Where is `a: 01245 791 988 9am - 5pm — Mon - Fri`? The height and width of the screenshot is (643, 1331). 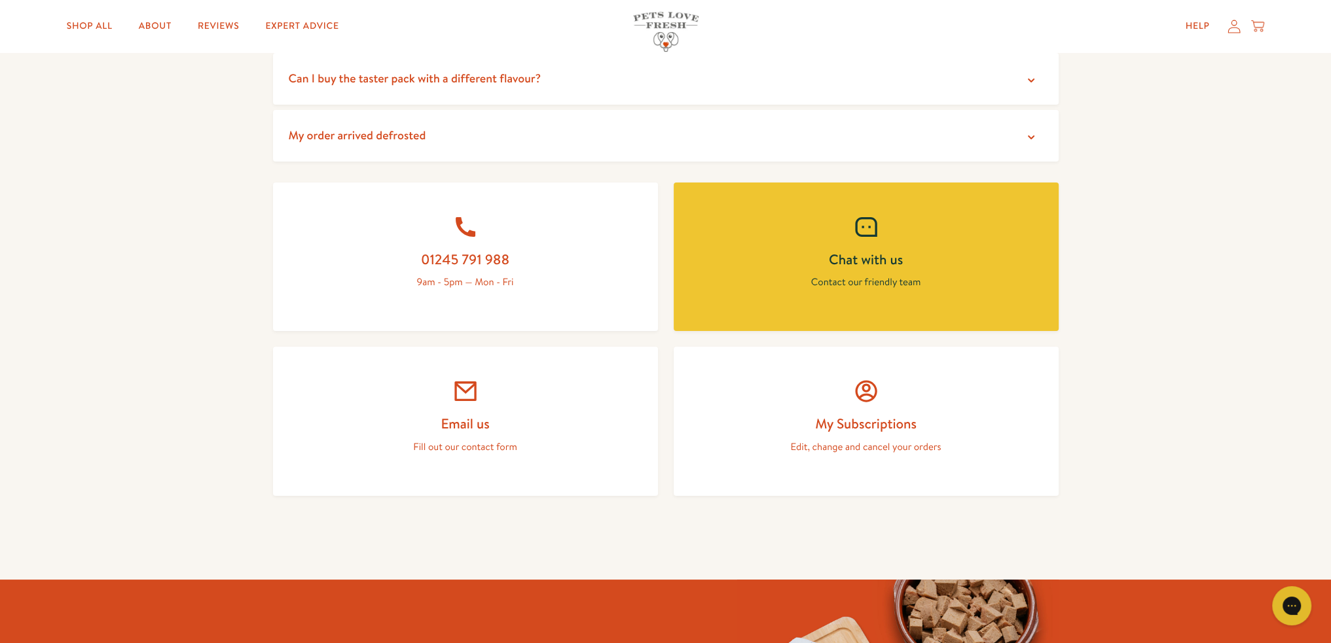 a: 01245 791 988 9am - 5pm — Mon - Fri is located at coordinates (465, 257).